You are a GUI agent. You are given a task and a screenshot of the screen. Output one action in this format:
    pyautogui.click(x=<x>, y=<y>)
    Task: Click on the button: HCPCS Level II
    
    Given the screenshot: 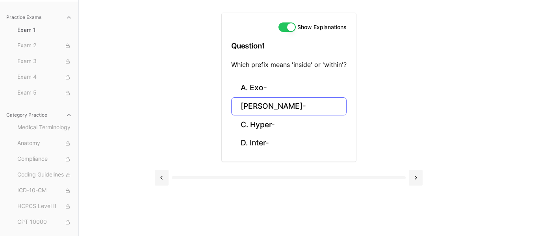 What is the action you would take?
    pyautogui.click(x=44, y=206)
    